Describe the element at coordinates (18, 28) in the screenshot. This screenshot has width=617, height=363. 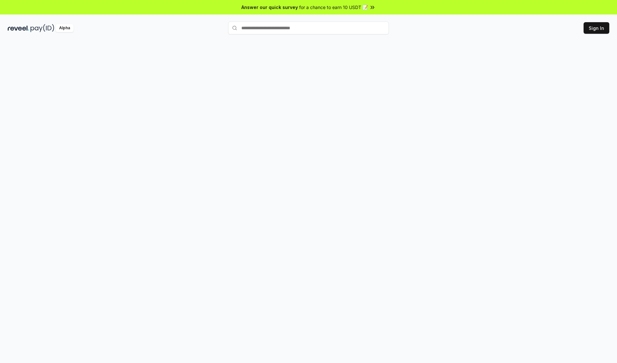
I see `img: reveel_dark` at that location.